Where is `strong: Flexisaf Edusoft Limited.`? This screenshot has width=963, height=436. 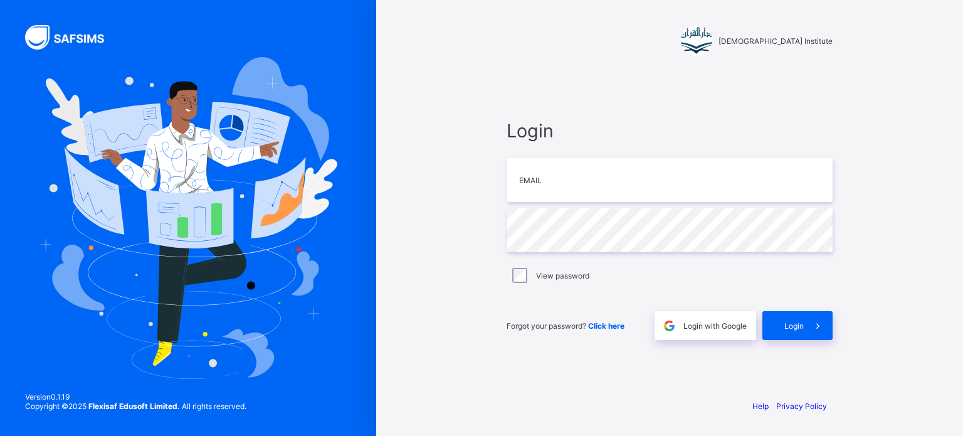
strong: Flexisaf Edusoft Limited. is located at coordinates (134, 406).